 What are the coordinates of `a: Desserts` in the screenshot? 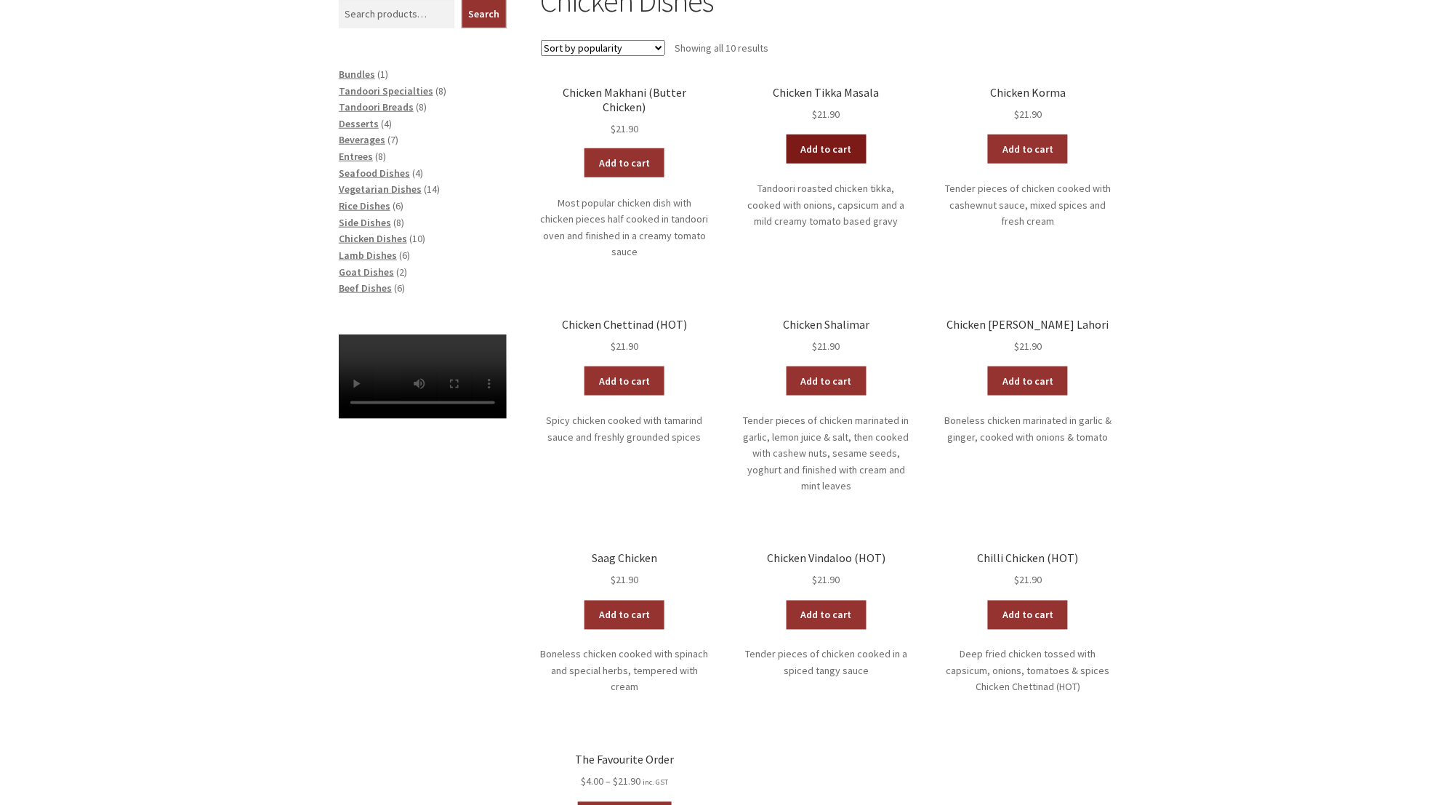 It's located at (358, 124).